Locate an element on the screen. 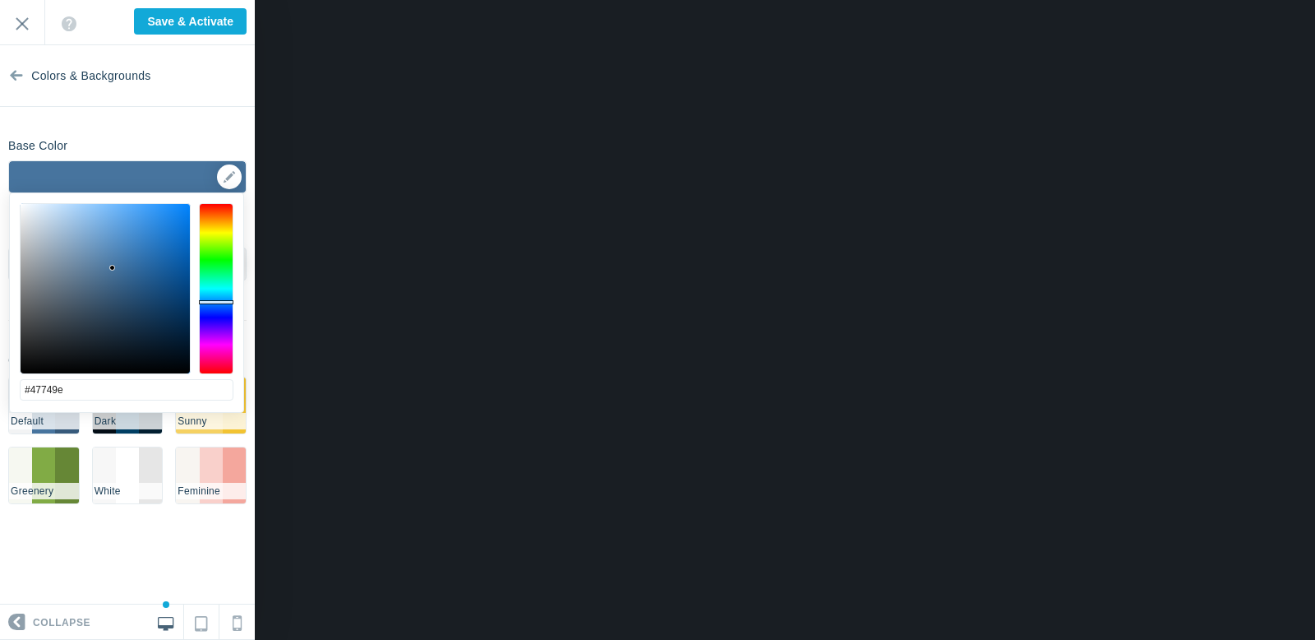 This screenshot has height=640, width=1315. li: #e6e6e6 is located at coordinates (150, 475).